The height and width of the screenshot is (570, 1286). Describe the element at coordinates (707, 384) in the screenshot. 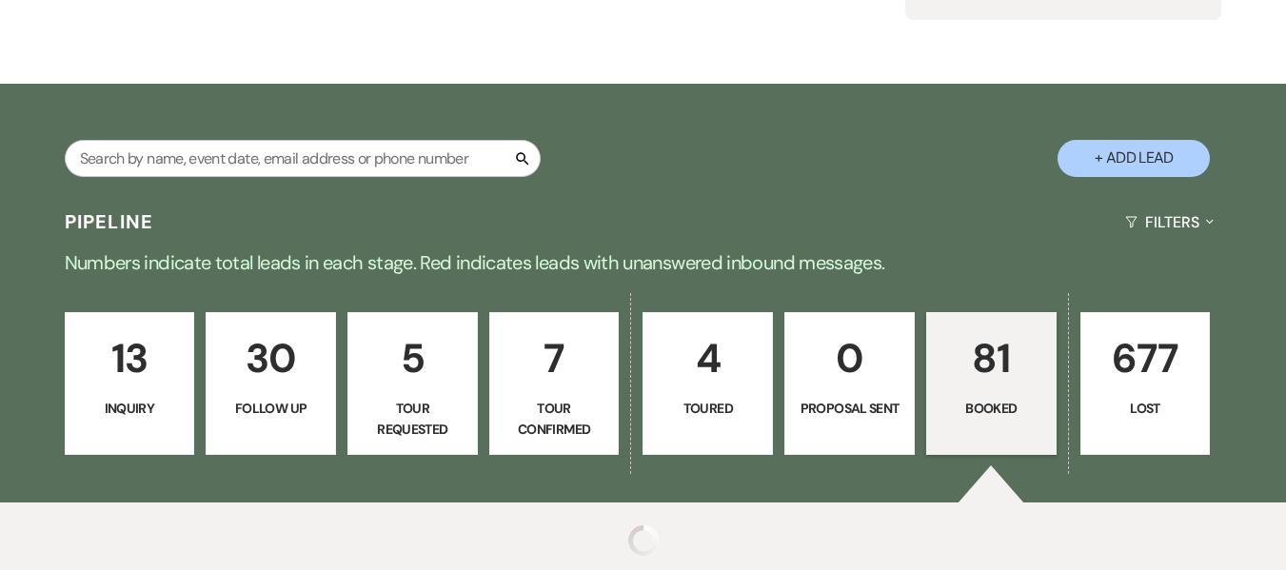

I see `a: 4Toured` at that location.